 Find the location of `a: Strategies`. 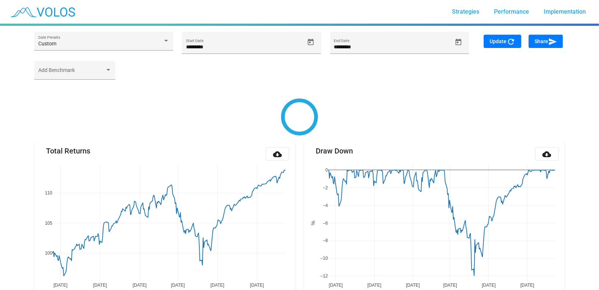

a: Strategies is located at coordinates (466, 12).